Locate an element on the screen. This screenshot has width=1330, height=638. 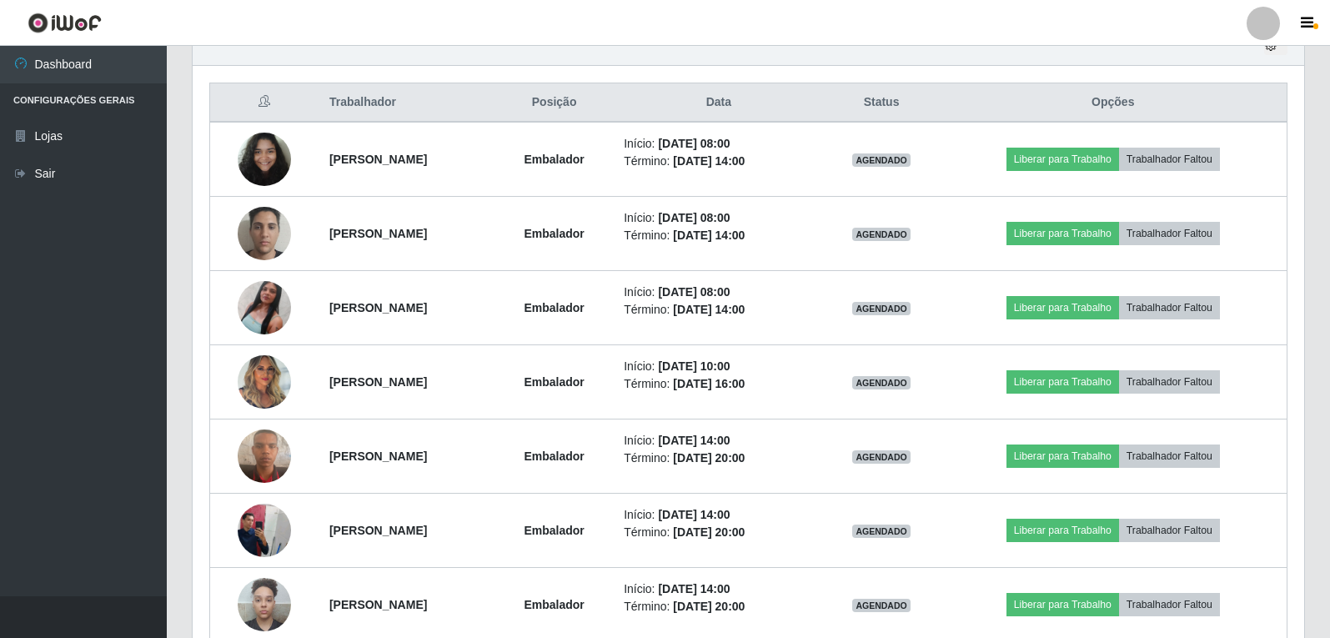
th: Data is located at coordinates (718, 103).